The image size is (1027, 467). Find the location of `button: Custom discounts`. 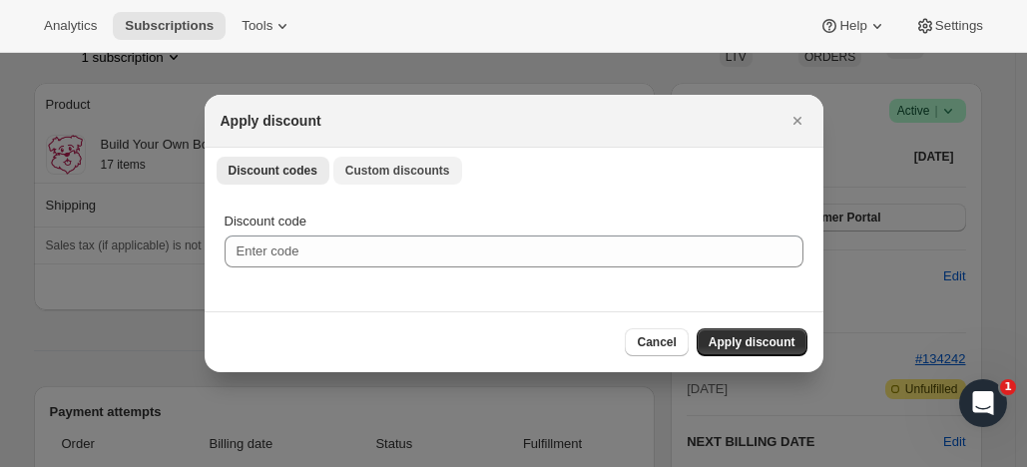

button: Custom discounts is located at coordinates (397, 171).